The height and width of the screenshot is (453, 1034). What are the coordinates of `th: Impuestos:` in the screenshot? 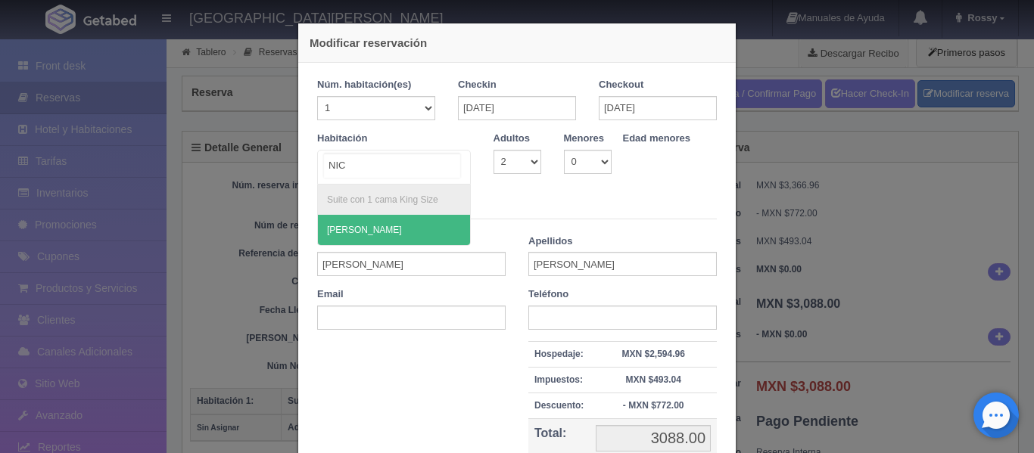 It's located at (559, 380).